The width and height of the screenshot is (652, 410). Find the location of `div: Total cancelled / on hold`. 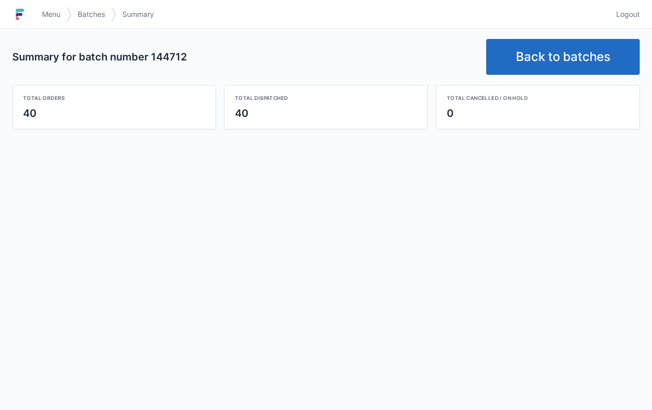

div: Total cancelled / on hold is located at coordinates (538, 98).